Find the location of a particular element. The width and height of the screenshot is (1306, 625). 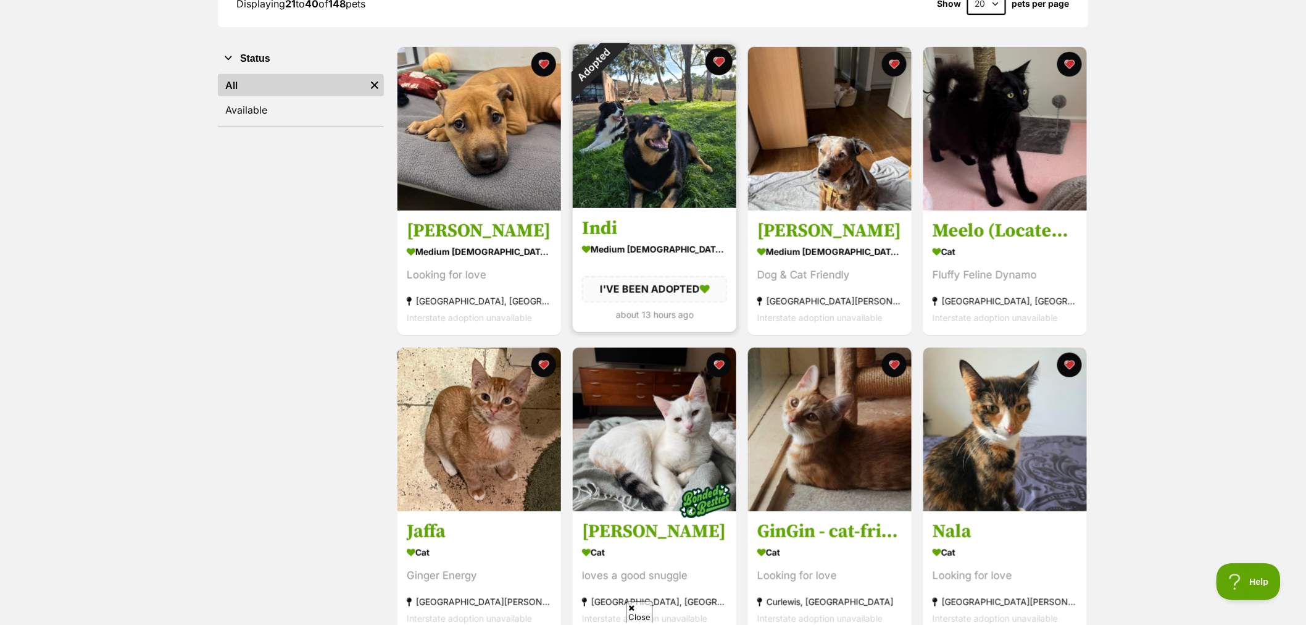

div: Status is located at coordinates (301, 99).